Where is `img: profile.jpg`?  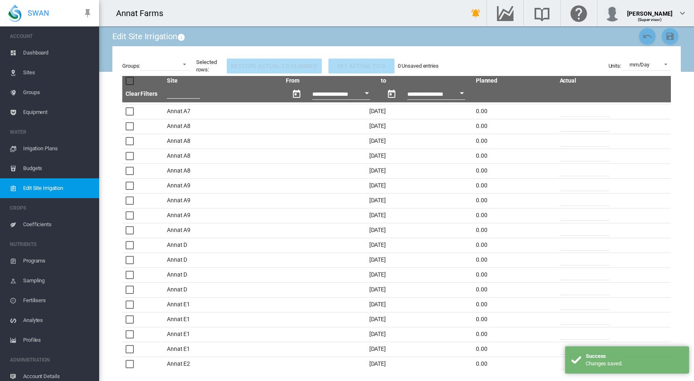
img: profile.jpg is located at coordinates (613, 13).